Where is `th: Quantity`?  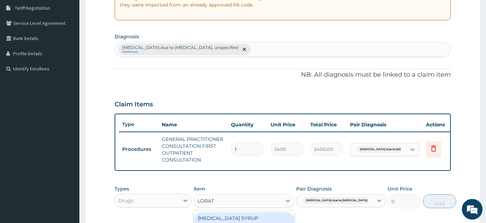
th: Quantity is located at coordinates (247, 124).